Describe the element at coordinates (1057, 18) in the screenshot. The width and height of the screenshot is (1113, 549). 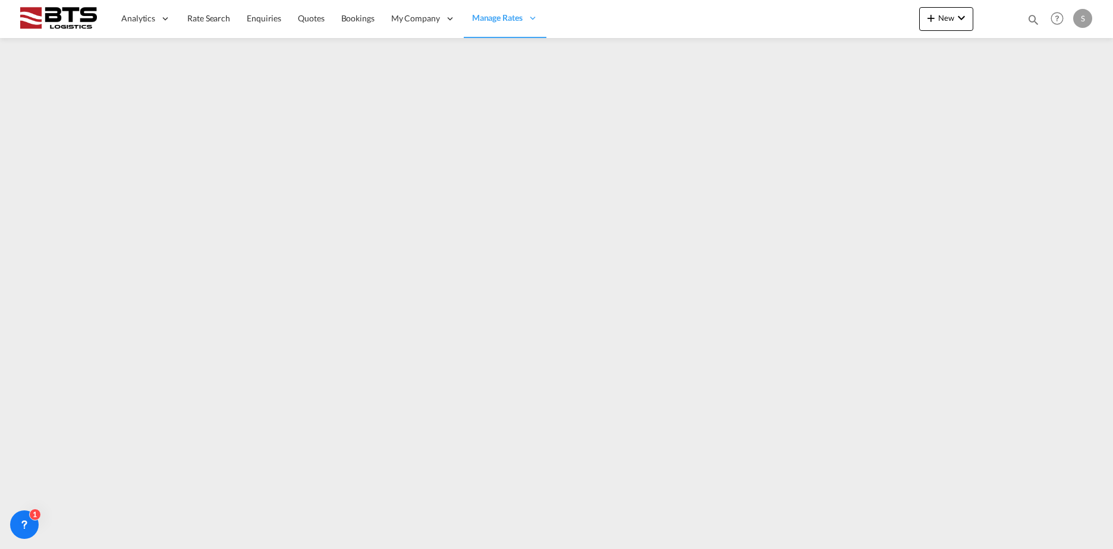
I see `span: Help` at that location.